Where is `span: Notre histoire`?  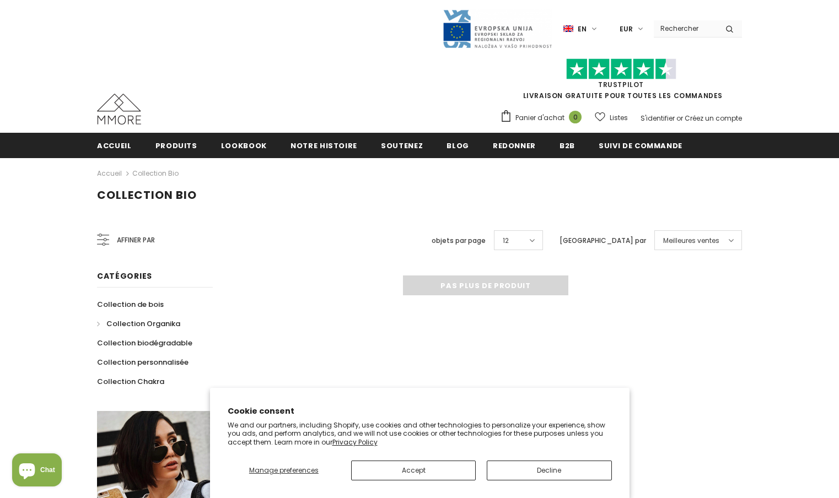
span: Notre histoire is located at coordinates (324, 145).